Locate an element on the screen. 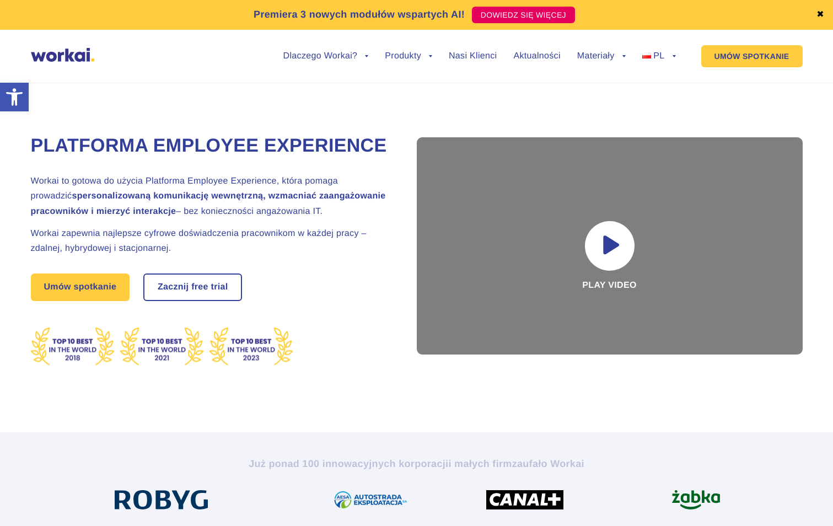  i: i małych firm is located at coordinates (480, 464).